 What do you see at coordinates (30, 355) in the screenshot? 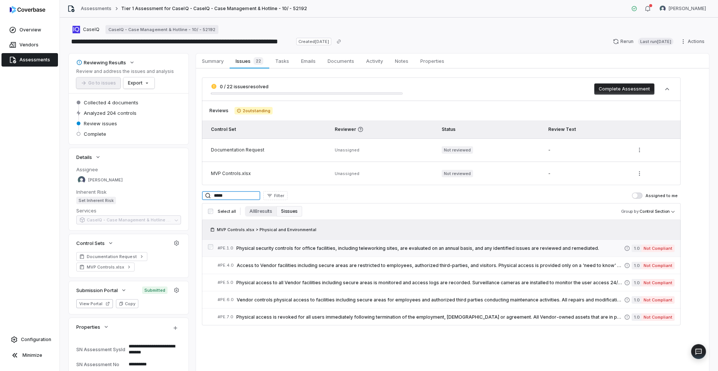
I see `button: Minimize` at bounding box center [30, 355].